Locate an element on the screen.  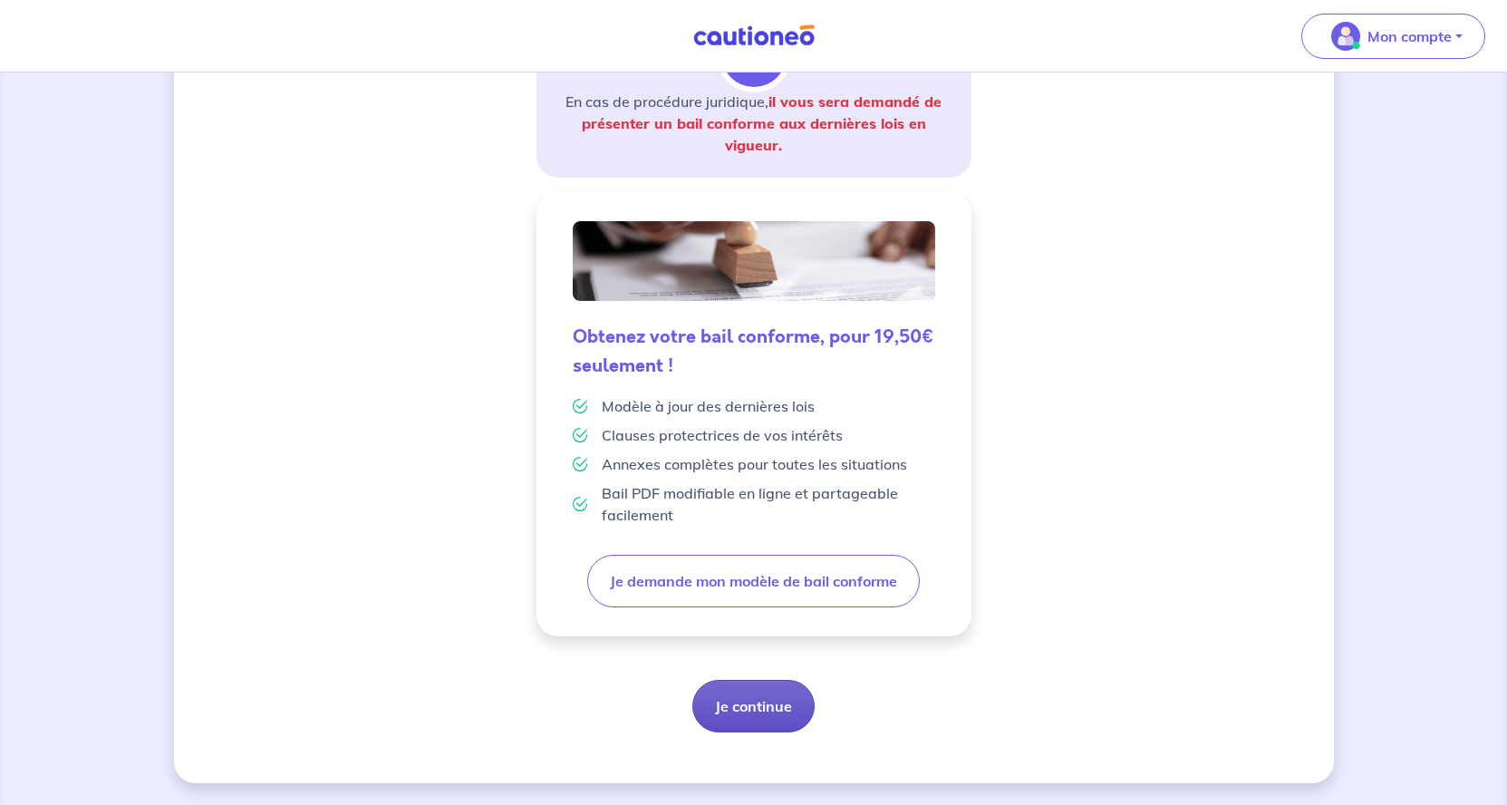
img: Cautioneo is located at coordinates (754, 35).